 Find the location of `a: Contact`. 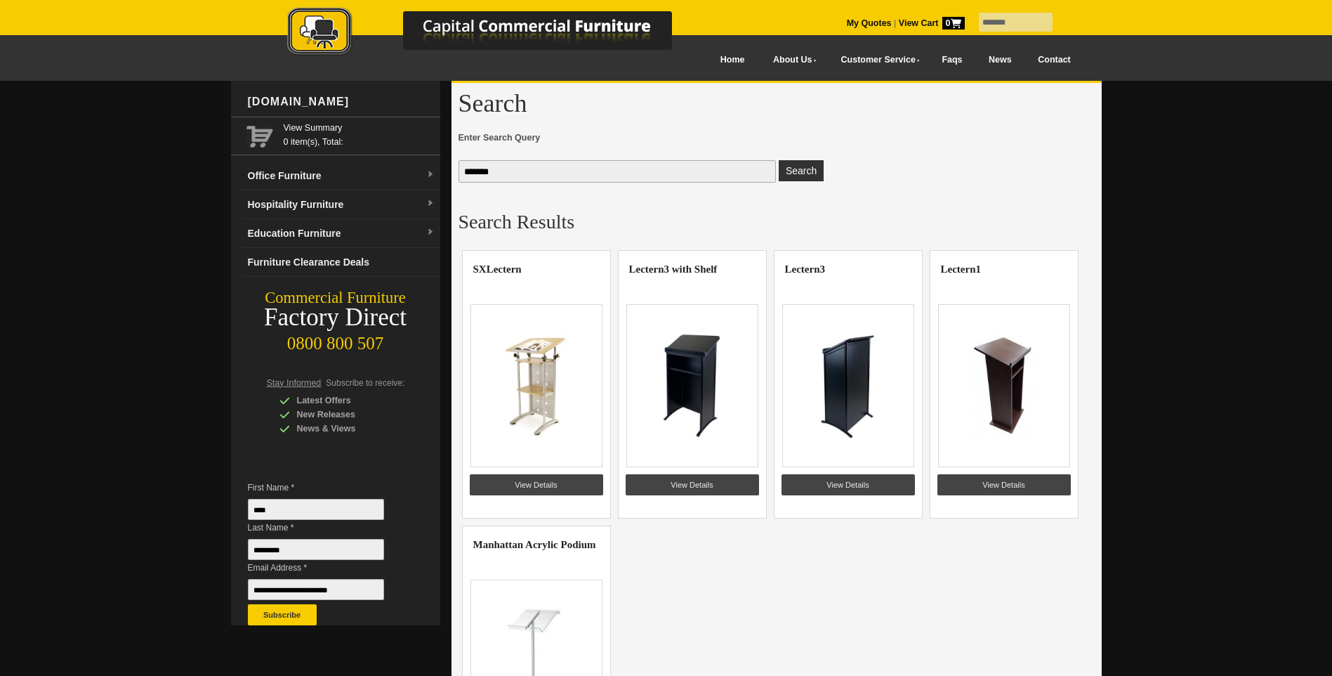

a: Contact is located at coordinates (1054, 60).